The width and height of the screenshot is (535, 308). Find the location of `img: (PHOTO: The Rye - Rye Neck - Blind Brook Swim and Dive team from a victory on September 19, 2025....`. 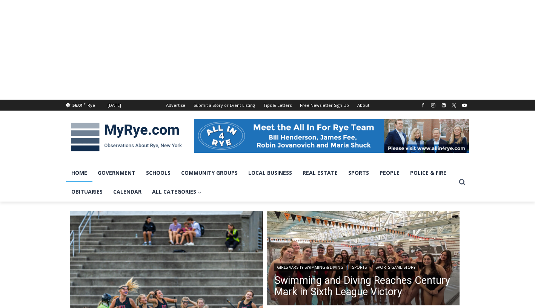

img: (PHOTO: The Rye - Rye Neck - Blind Brook Swim and Dive team from a victory on September 19, 2025.... is located at coordinates (363, 259).